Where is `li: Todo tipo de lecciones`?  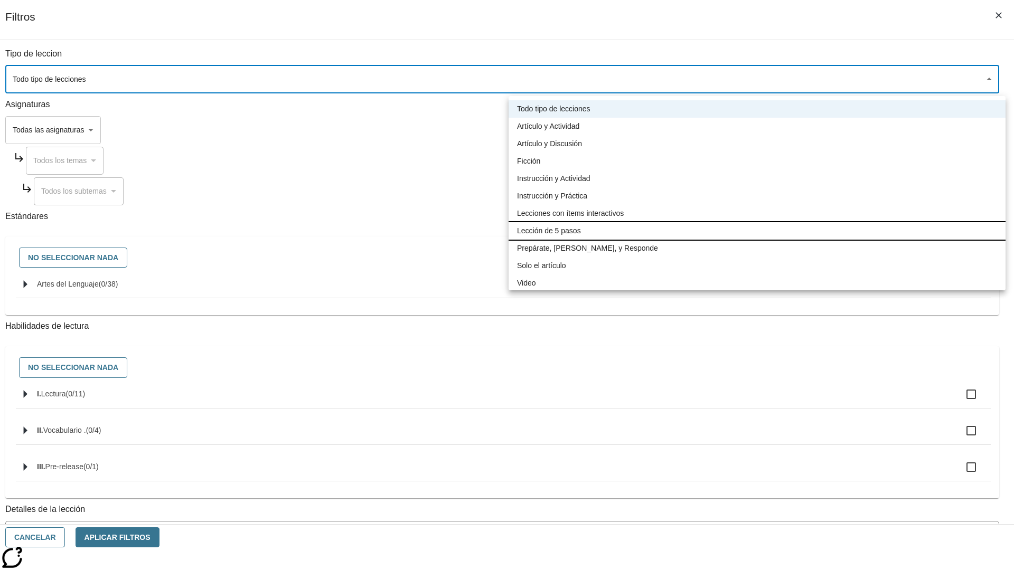
li: Todo tipo de lecciones is located at coordinates (757, 109).